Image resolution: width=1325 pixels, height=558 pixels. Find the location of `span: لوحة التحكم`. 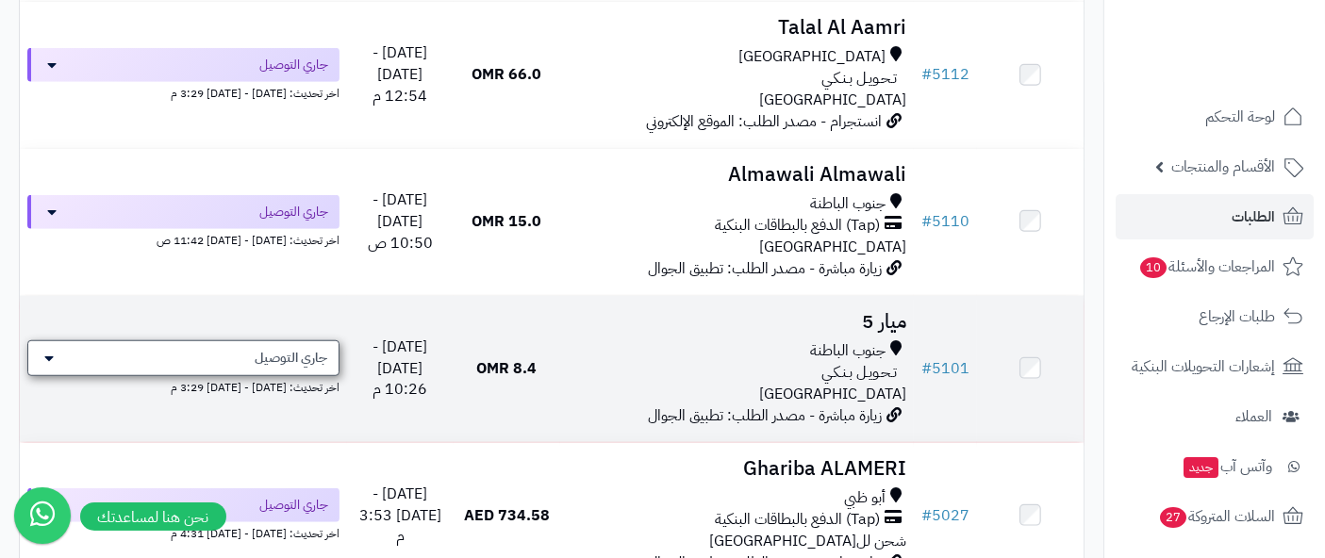

span: لوحة التحكم is located at coordinates (1240, 117).